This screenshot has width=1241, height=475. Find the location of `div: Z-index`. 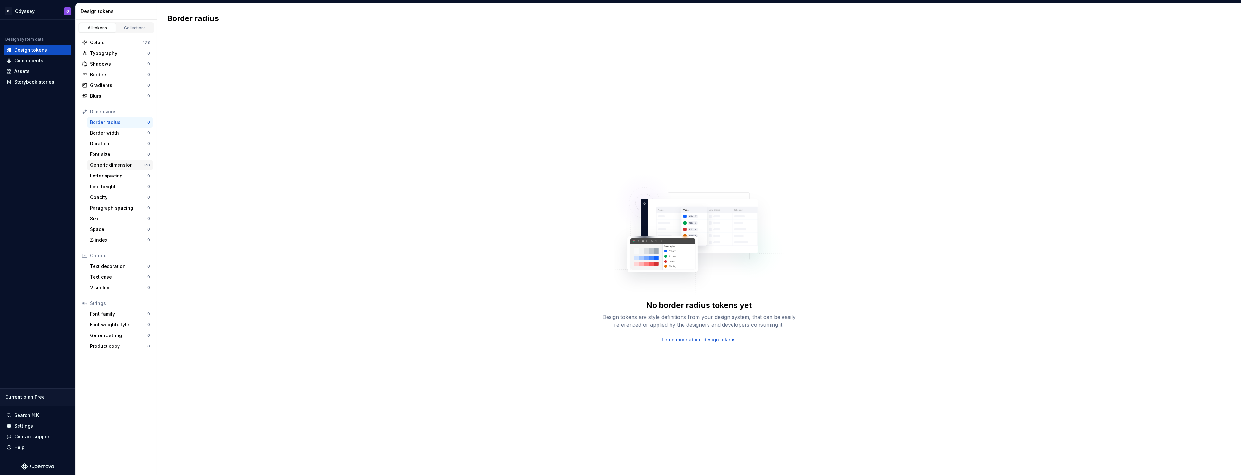

div: Z-index is located at coordinates (119, 240).